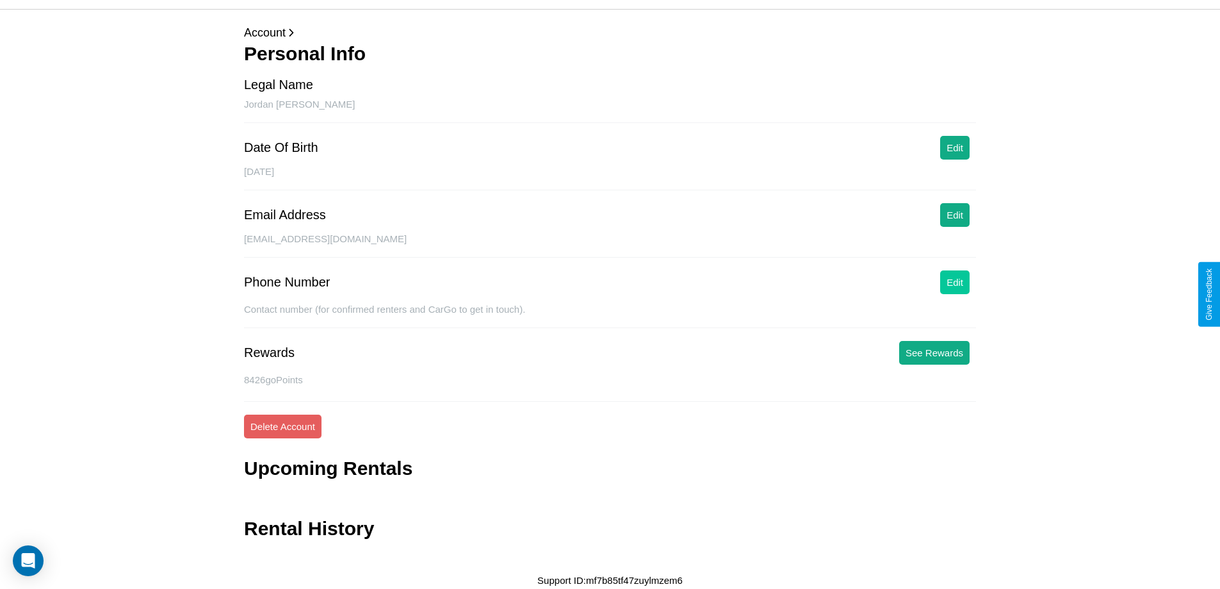 The image size is (1220, 589). I want to click on p: 8426 goPoints, so click(610, 379).